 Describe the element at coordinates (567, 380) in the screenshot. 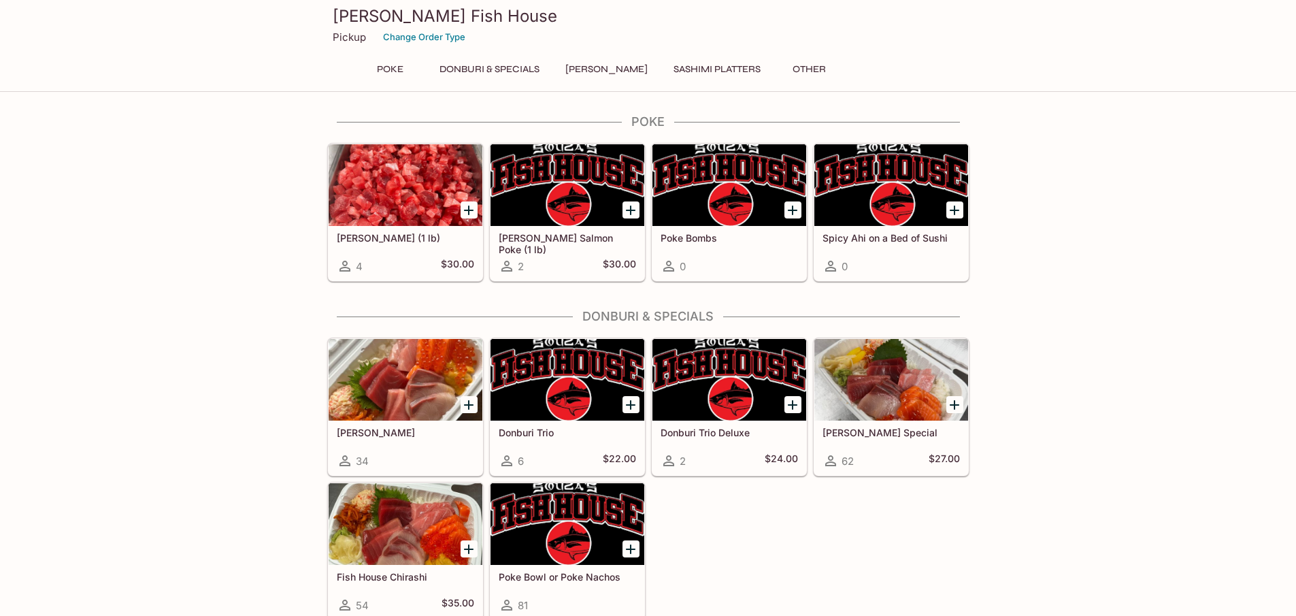

I see `div: Donburi Trio` at that location.